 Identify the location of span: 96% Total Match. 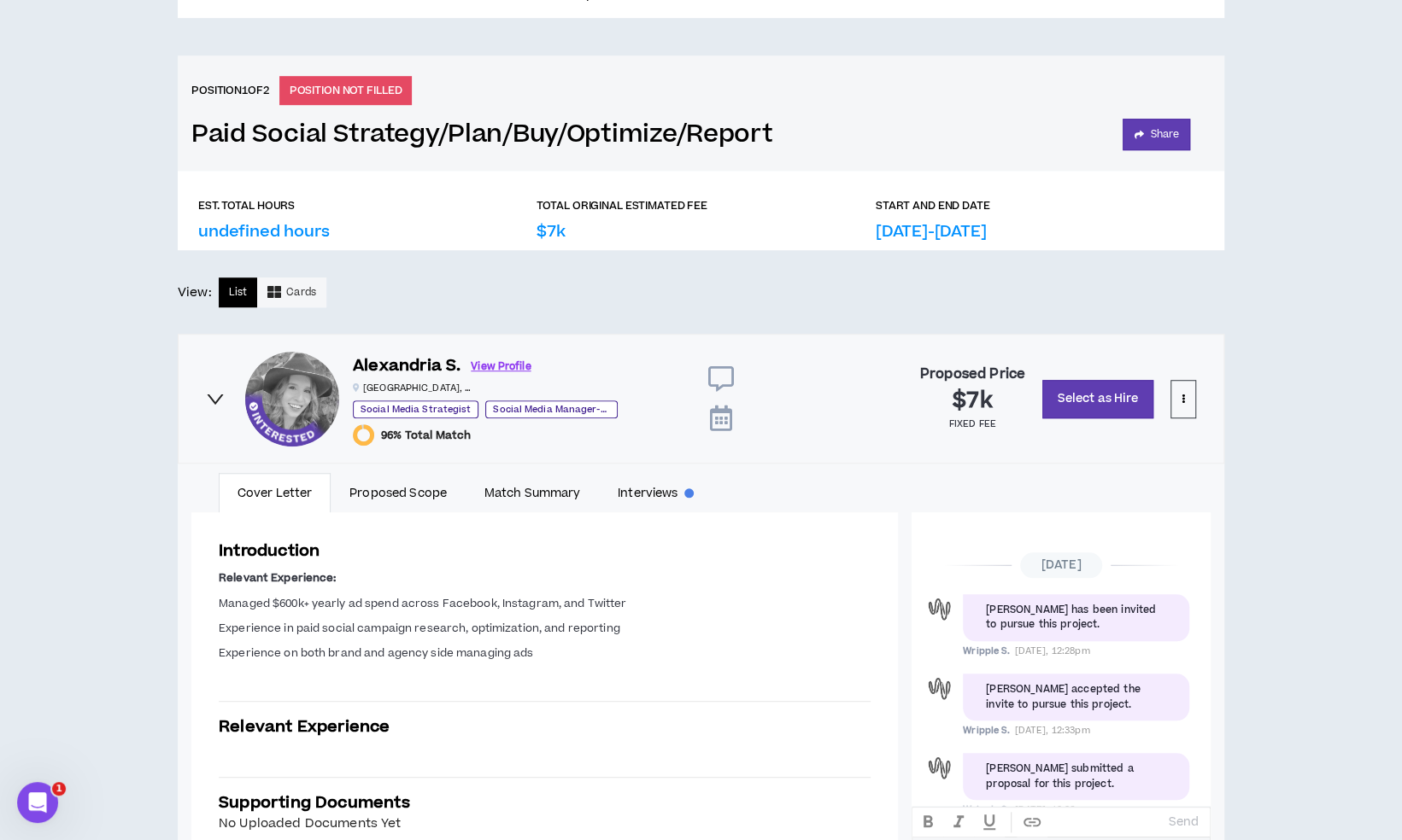
(425, 436).